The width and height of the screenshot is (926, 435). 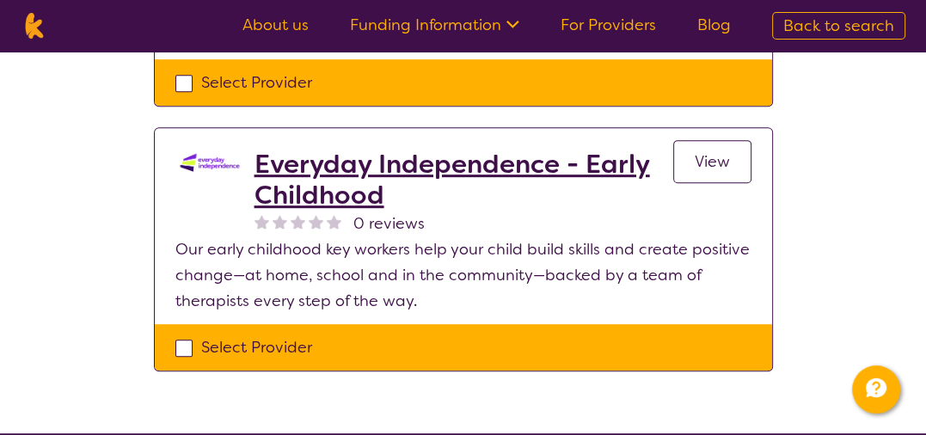 I want to click on a: About us, so click(x=275, y=25).